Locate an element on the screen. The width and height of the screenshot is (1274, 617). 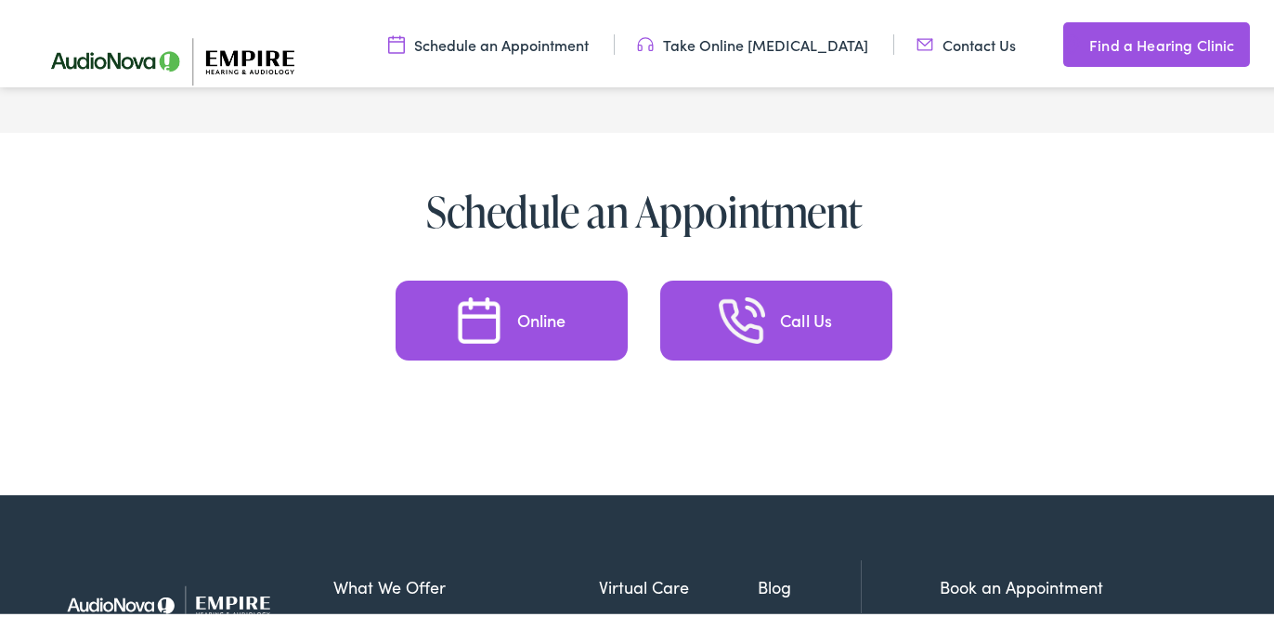
img: Take an Online Hearing Test is located at coordinates (742, 317).